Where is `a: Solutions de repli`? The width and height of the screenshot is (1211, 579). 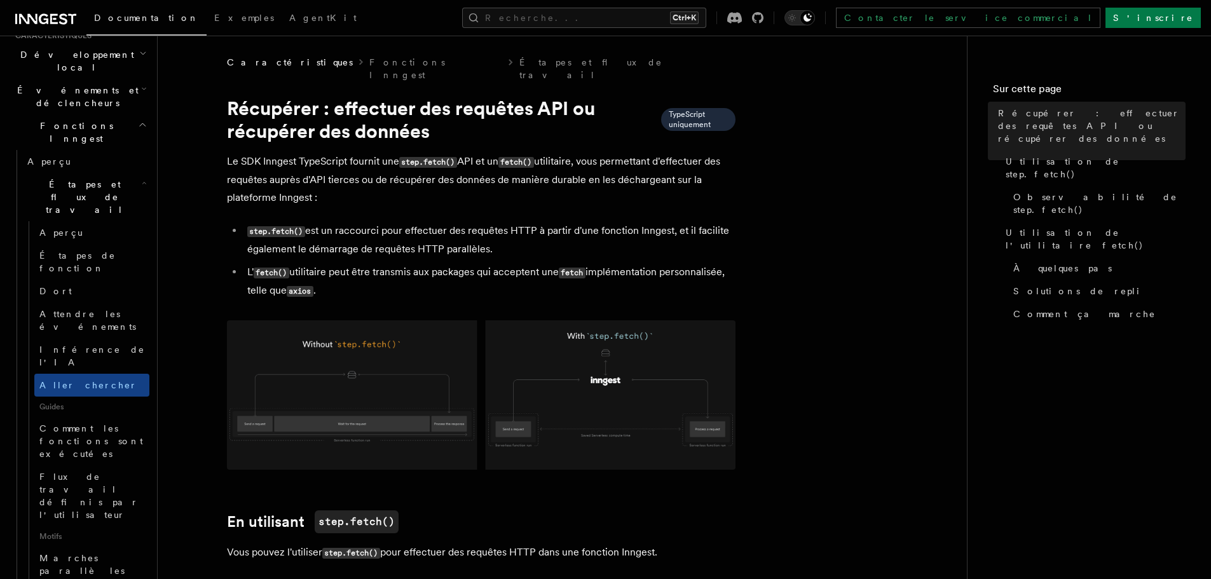
a: Solutions de repli is located at coordinates (1096, 291).